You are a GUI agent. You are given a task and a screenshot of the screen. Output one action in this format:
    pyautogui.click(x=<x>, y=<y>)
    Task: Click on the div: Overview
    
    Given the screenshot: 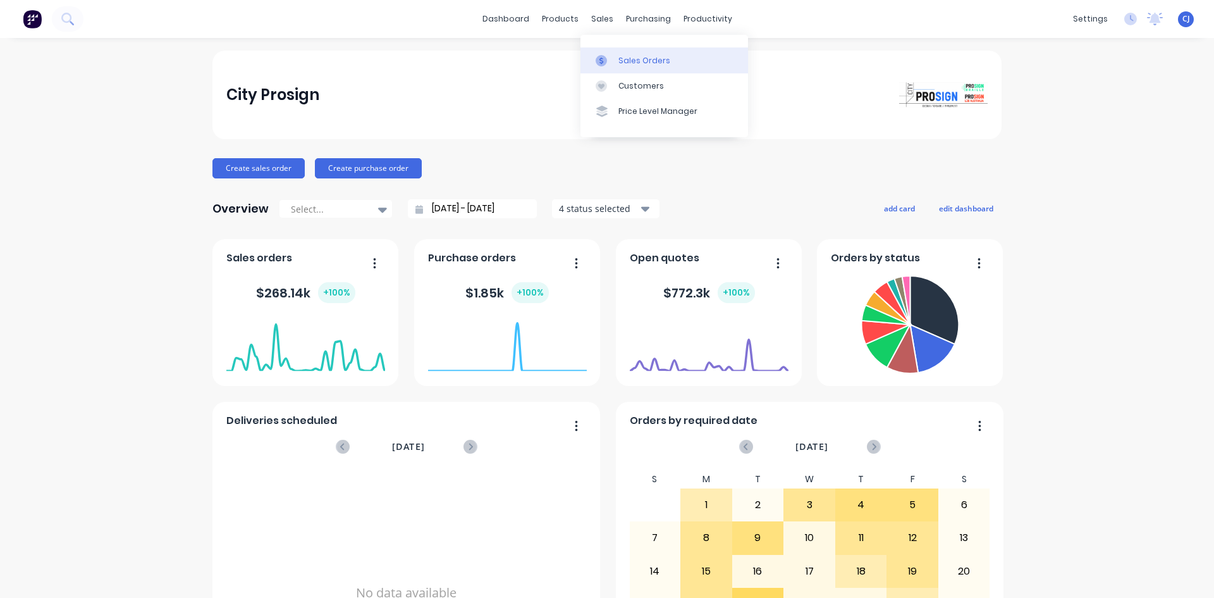 What is the action you would take?
    pyautogui.click(x=240, y=209)
    